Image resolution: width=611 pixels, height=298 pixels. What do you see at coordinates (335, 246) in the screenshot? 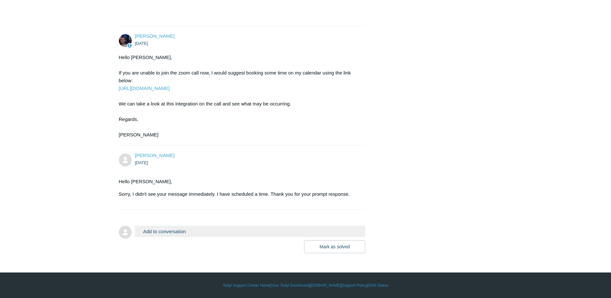
I see `button: Mark as solved` at bounding box center [335, 246].